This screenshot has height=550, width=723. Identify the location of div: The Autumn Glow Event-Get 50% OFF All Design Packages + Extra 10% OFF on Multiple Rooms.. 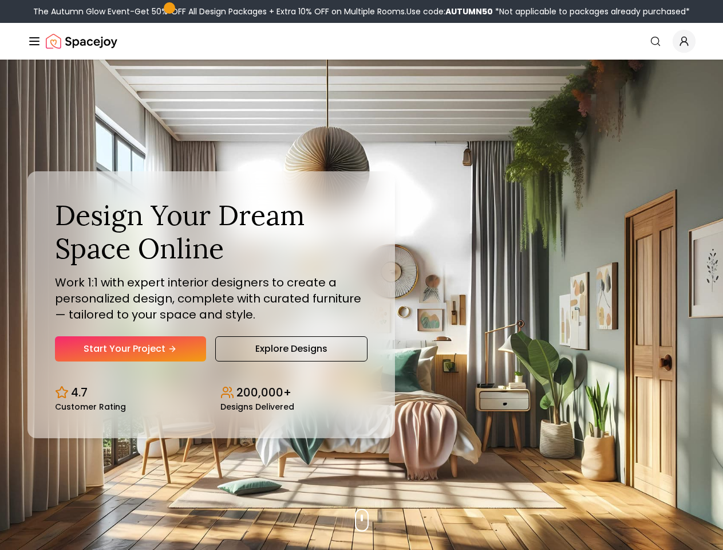
(361, 11).